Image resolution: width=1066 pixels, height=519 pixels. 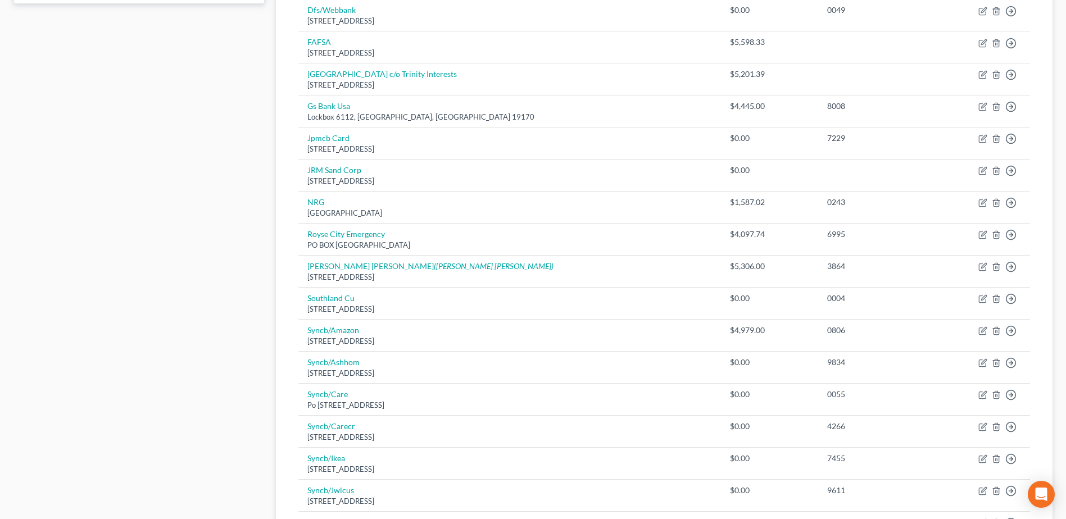 What do you see at coordinates (769, 42) in the screenshot?
I see `div: $5,598.33` at bounding box center [769, 42].